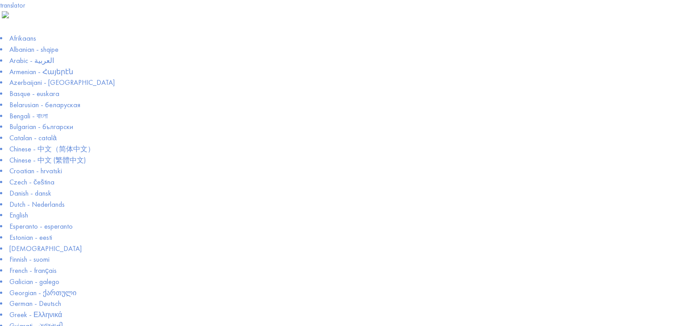 The height and width of the screenshot is (326, 679). What do you see at coordinates (34, 281) in the screenshot?
I see `a: Galician - galego` at bounding box center [34, 281].